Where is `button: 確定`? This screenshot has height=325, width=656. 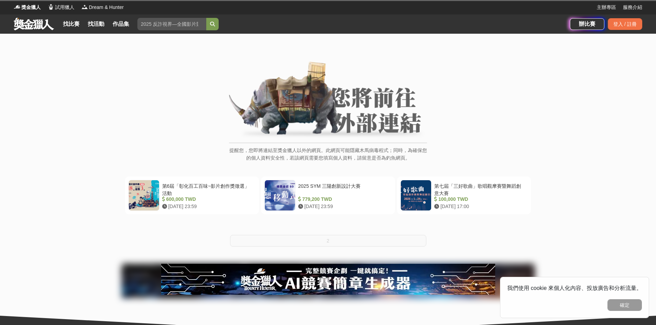
button: 確定 is located at coordinates (625, 306).